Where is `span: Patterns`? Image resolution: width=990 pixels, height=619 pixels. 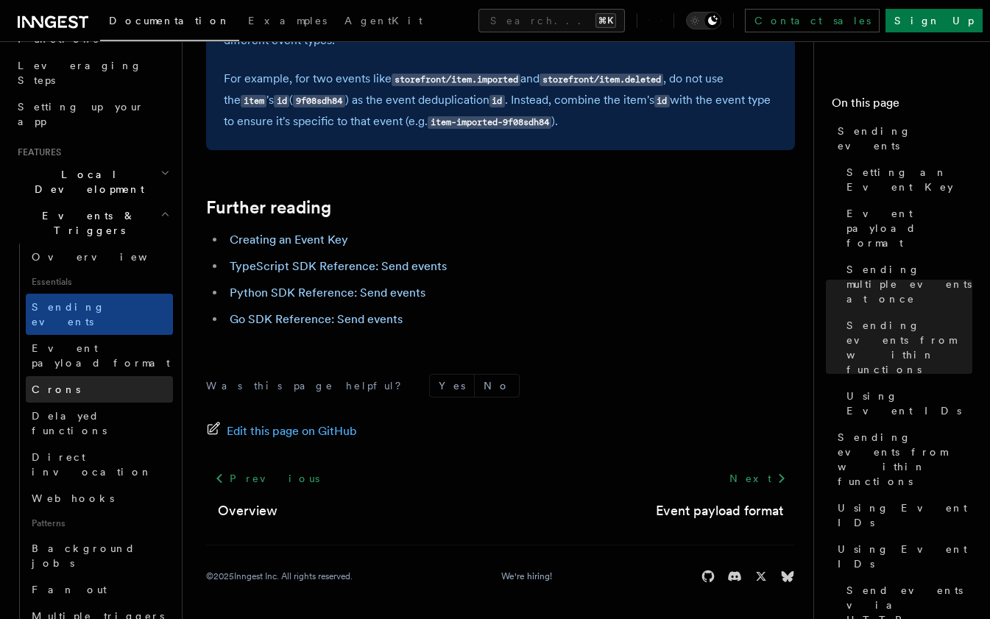
span: Patterns is located at coordinates (99, 523).